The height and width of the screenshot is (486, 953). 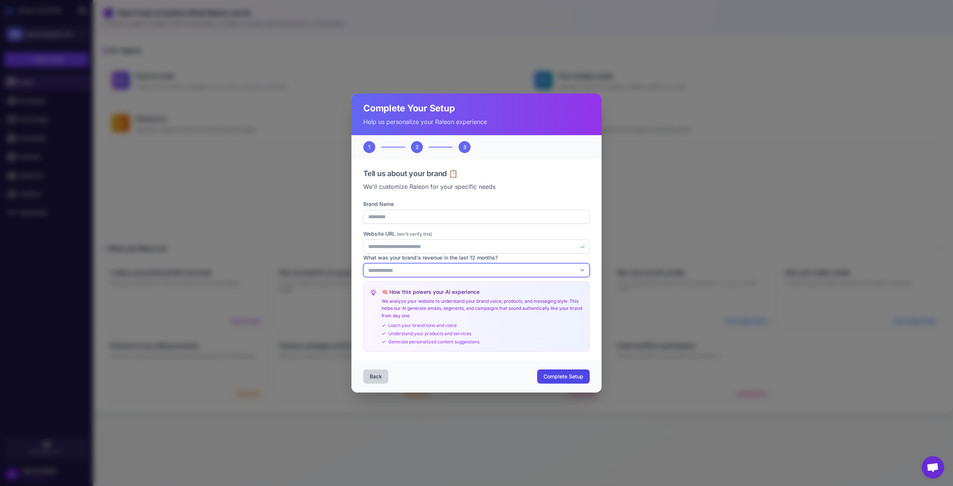 I want to click on button: Back, so click(x=376, y=376).